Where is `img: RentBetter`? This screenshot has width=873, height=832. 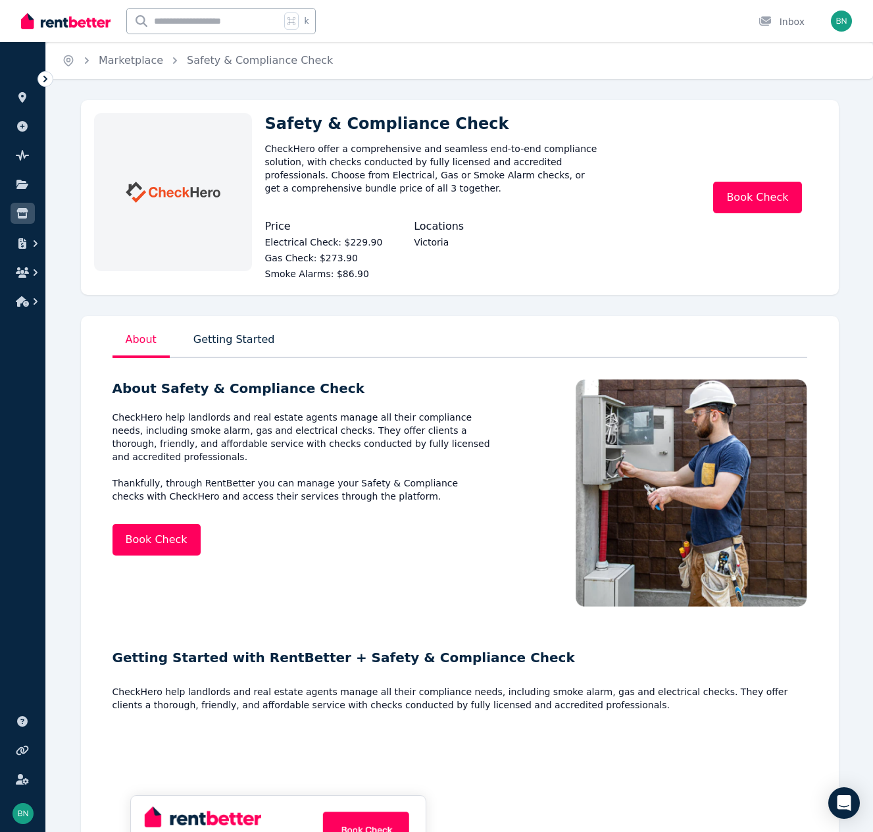 img: RentBetter is located at coordinates (66, 21).